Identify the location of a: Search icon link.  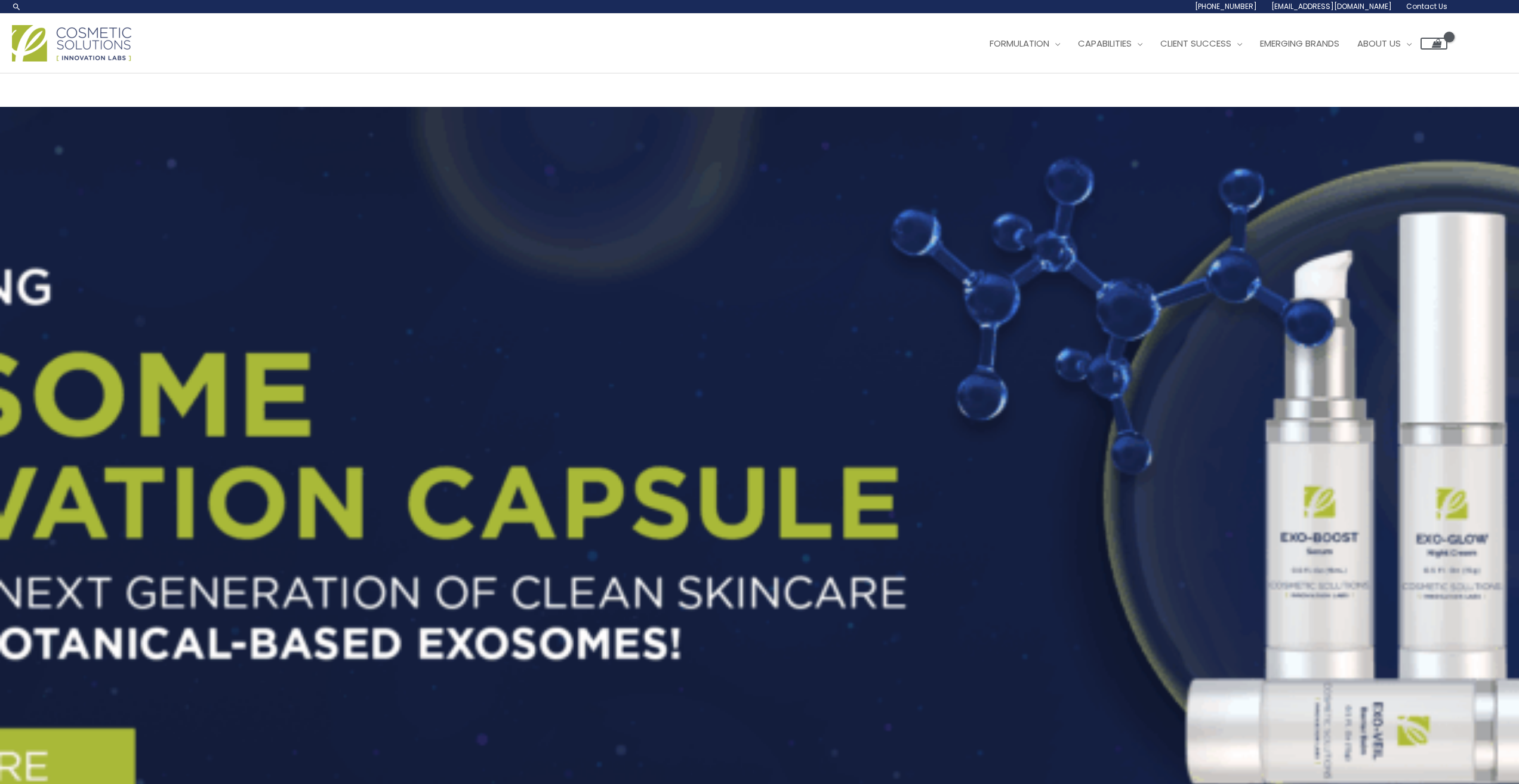
(17, 7).